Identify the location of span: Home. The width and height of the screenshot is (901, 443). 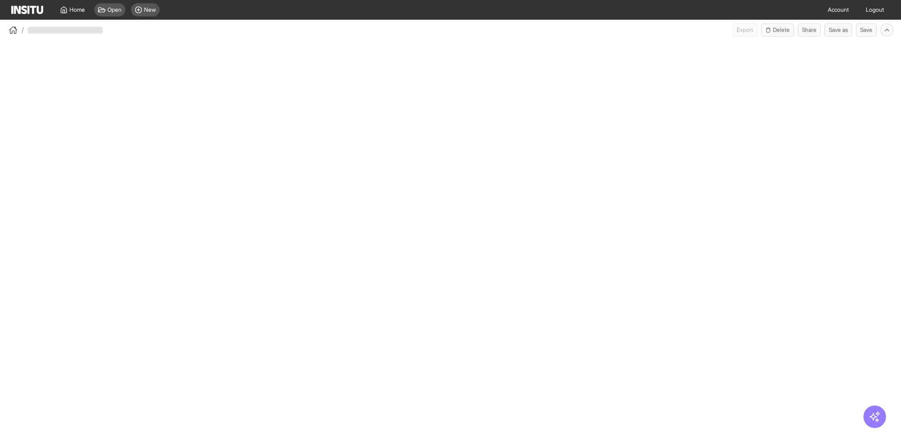
(77, 10).